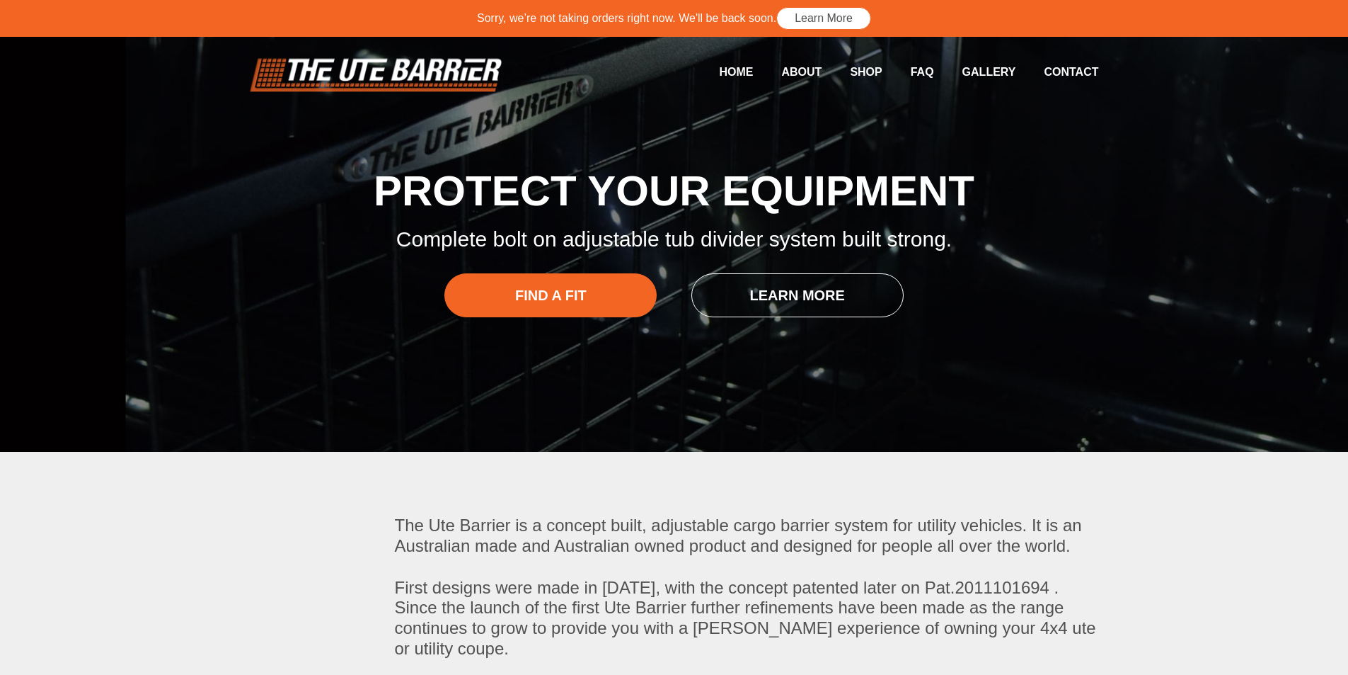 Image resolution: width=1348 pixels, height=675 pixels. What do you see at coordinates (852, 71) in the screenshot?
I see `a: Shop` at bounding box center [852, 71].